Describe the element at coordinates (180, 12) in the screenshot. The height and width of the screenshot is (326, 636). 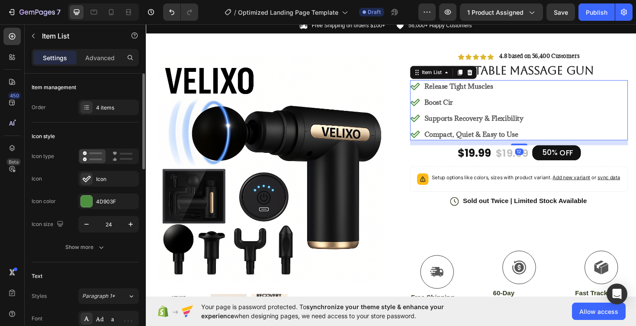
I see `div: Undo/Redo` at that location.